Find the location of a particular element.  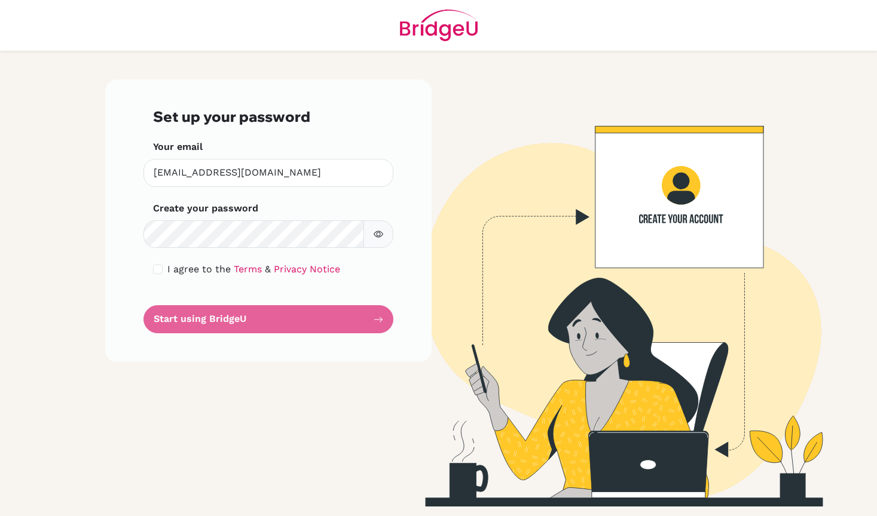

label: Your email is located at coordinates (177, 147).